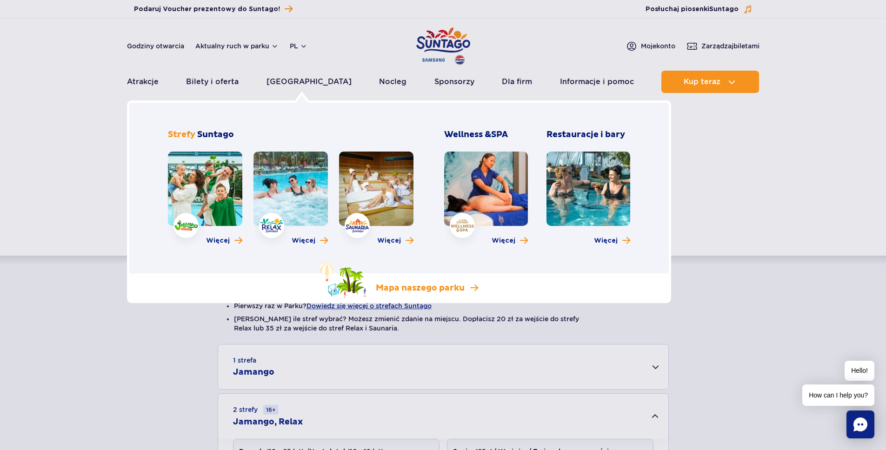  What do you see at coordinates (454, 82) in the screenshot?
I see `a: Sponsorzy` at bounding box center [454, 82].